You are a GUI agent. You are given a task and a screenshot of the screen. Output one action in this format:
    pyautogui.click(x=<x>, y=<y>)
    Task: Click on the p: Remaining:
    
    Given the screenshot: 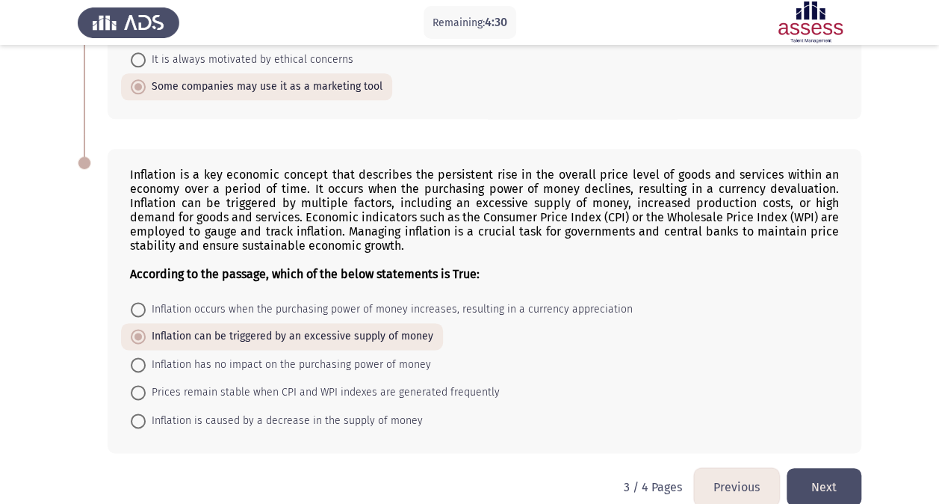 What is the action you would take?
    pyautogui.click(x=470, y=22)
    